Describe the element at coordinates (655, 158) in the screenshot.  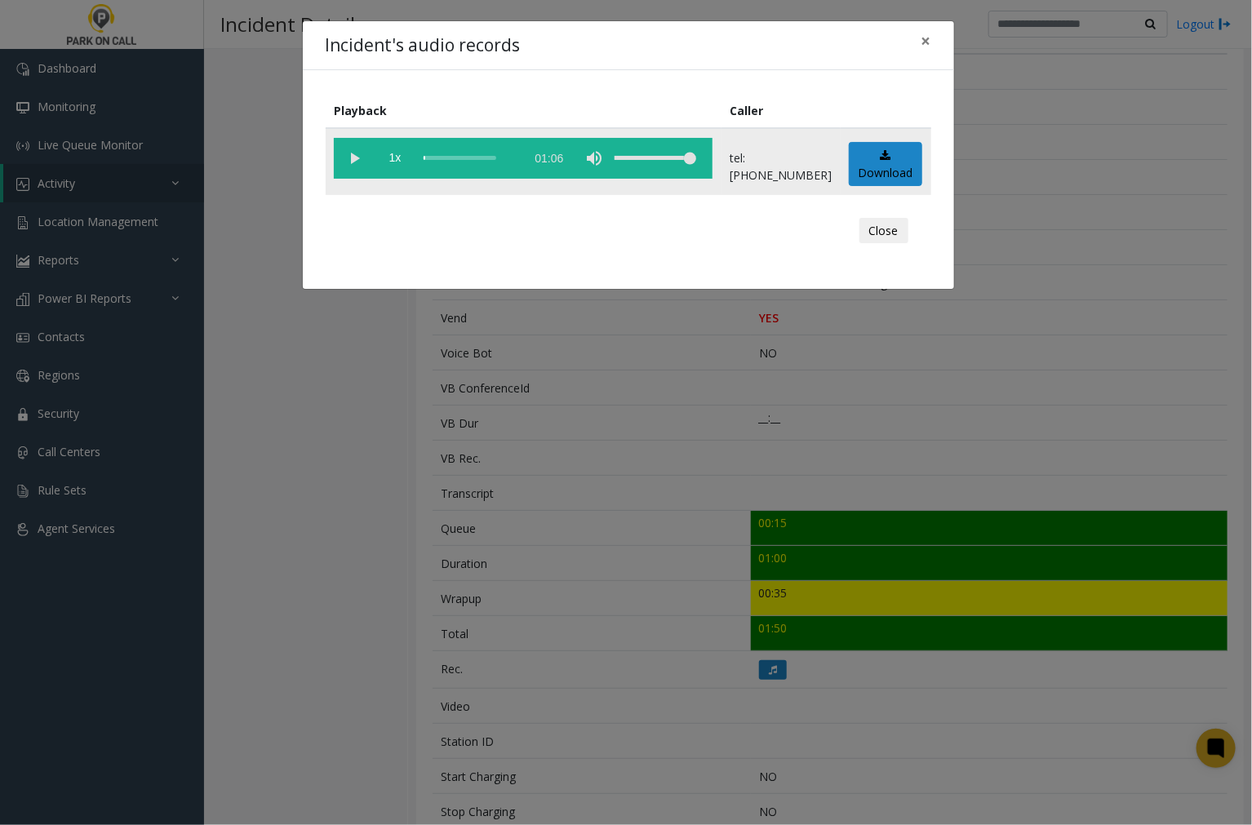
I see `div: volume level` at that location.